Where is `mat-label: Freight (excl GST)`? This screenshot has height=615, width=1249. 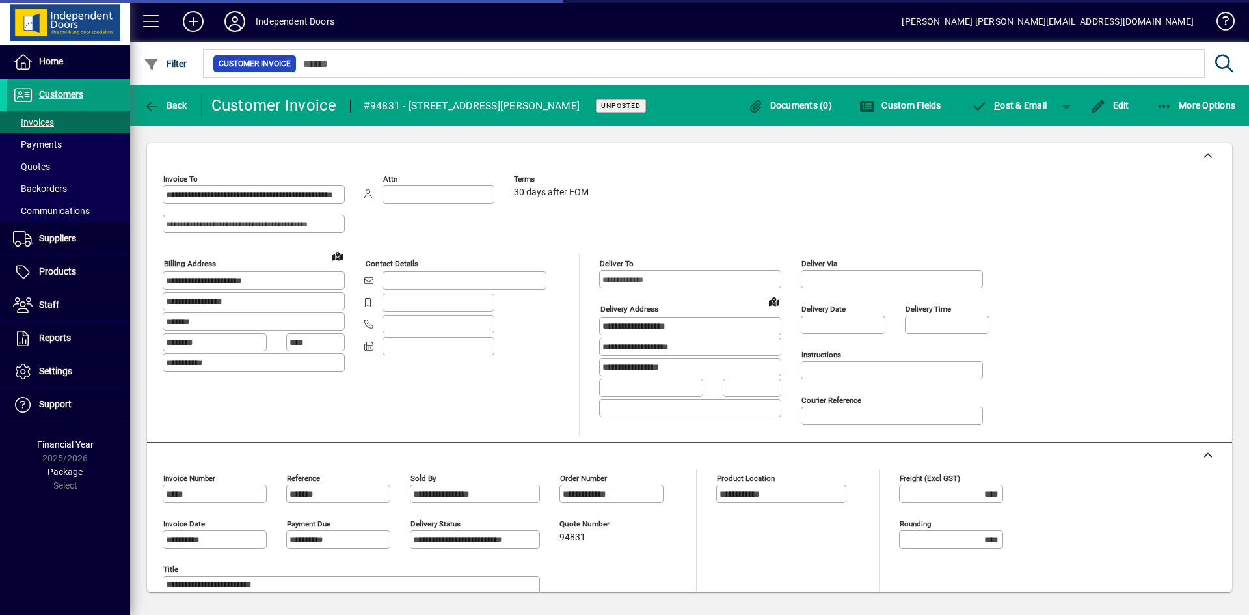 mat-label: Freight (excl GST) is located at coordinates (929, 478).